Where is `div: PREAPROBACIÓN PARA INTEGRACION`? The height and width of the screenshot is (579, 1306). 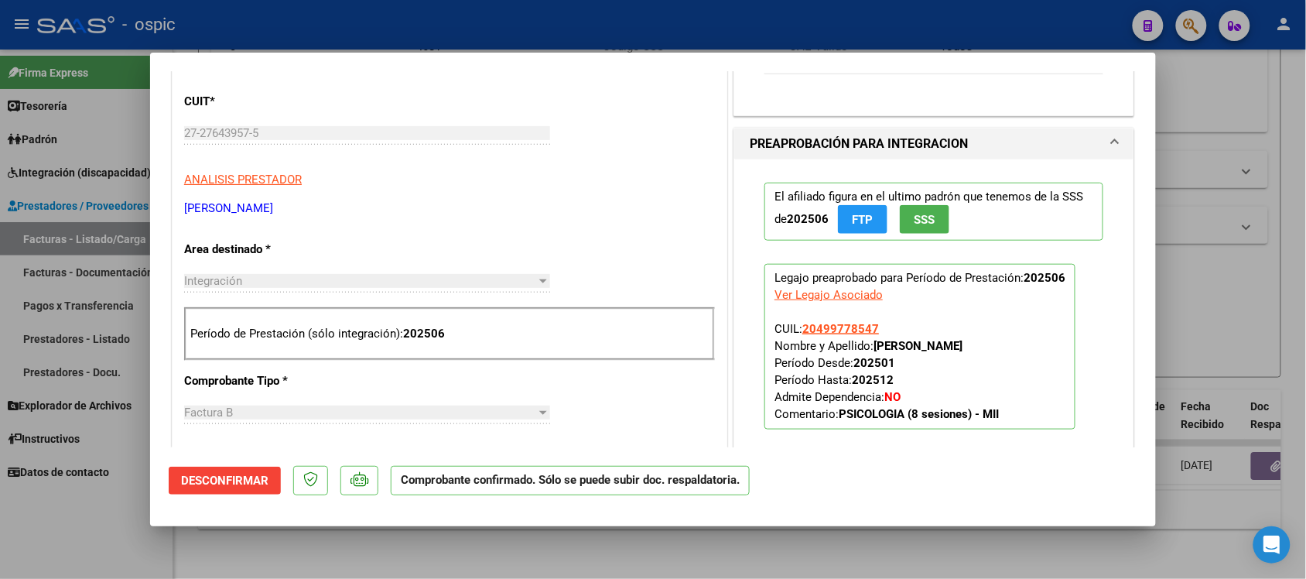
div: PREAPROBACIÓN PARA INTEGRACION is located at coordinates (934, 312).